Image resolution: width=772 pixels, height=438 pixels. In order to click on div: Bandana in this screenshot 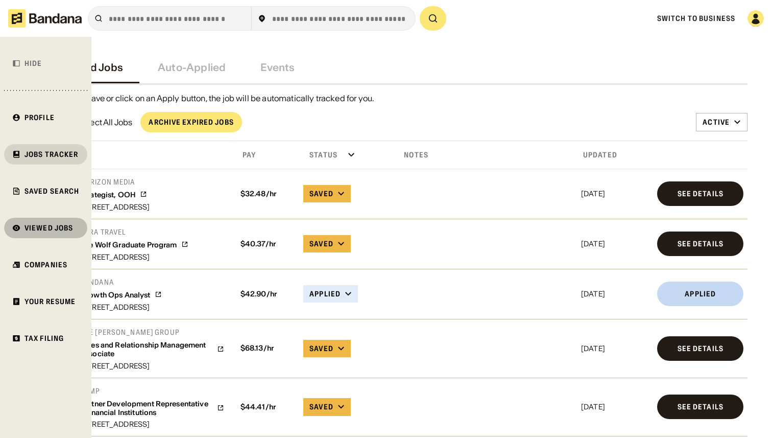, I will do `click(121, 282)`.